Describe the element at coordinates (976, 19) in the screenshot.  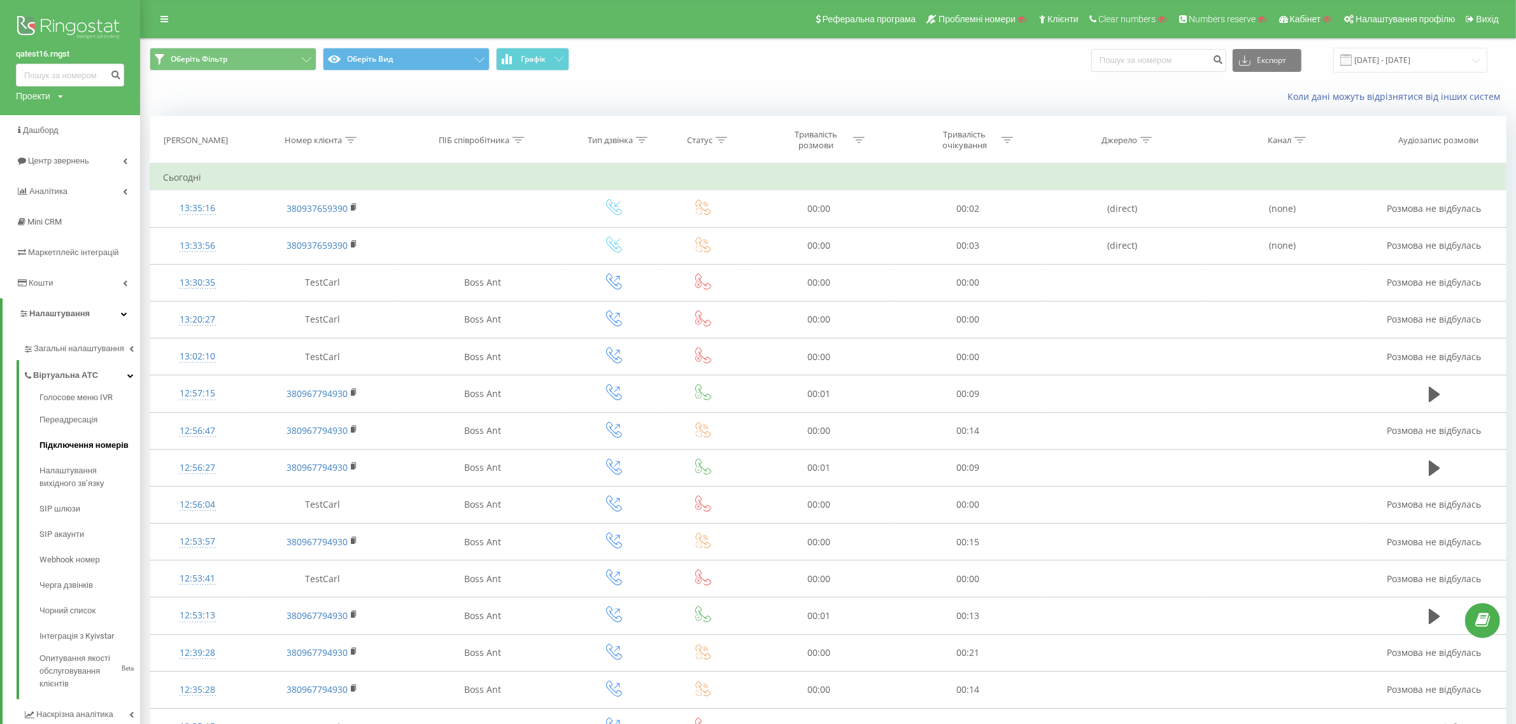
I see `span: Проблемні номери` at that location.